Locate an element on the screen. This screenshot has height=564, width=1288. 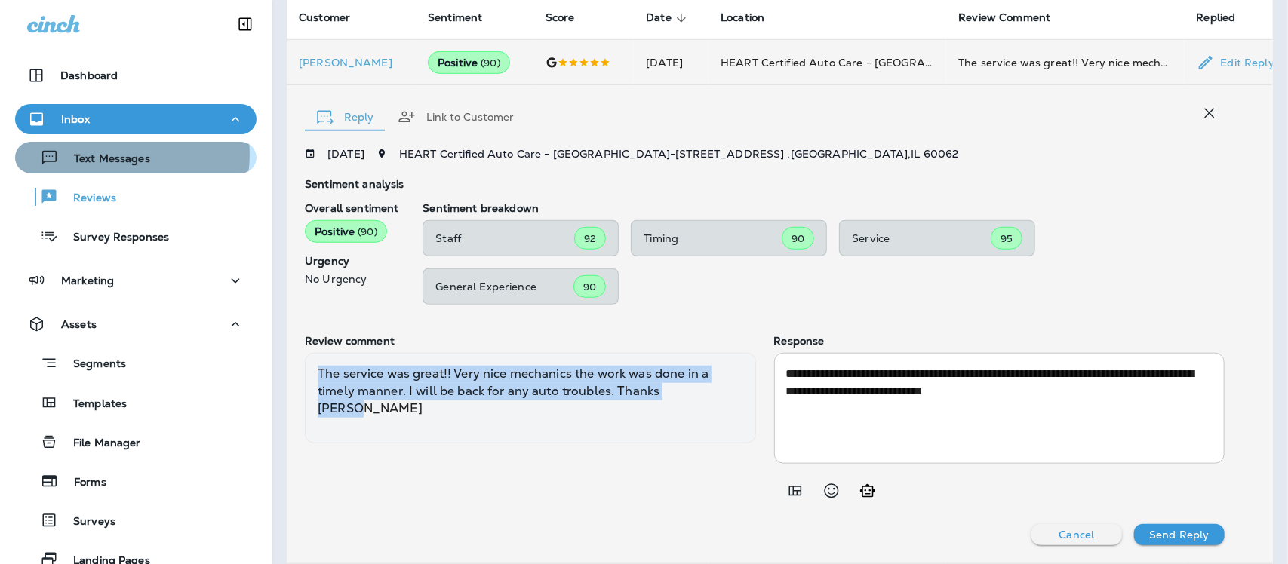
p: Service is located at coordinates (921, 238).